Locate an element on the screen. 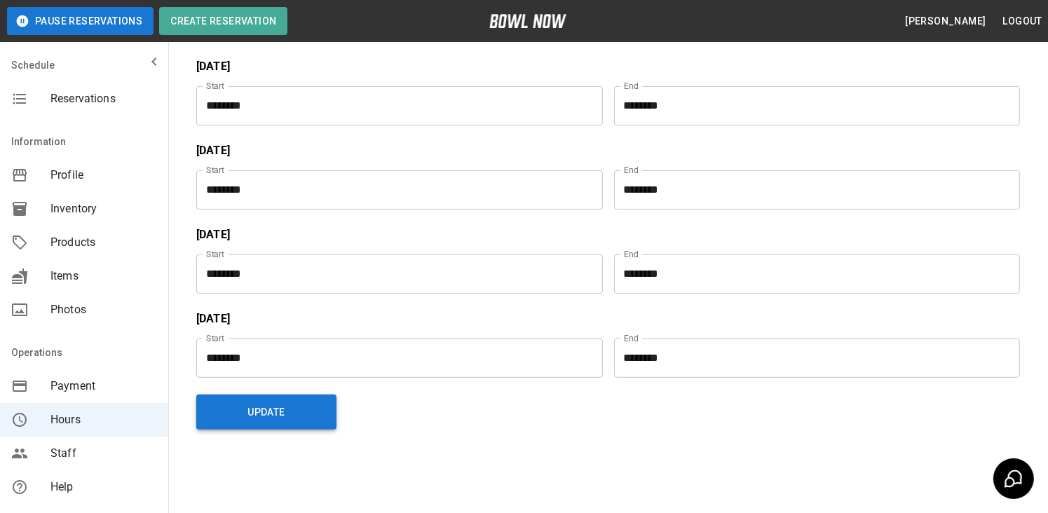 Image resolution: width=1048 pixels, height=513 pixels. span: Products is located at coordinates (104, 243).